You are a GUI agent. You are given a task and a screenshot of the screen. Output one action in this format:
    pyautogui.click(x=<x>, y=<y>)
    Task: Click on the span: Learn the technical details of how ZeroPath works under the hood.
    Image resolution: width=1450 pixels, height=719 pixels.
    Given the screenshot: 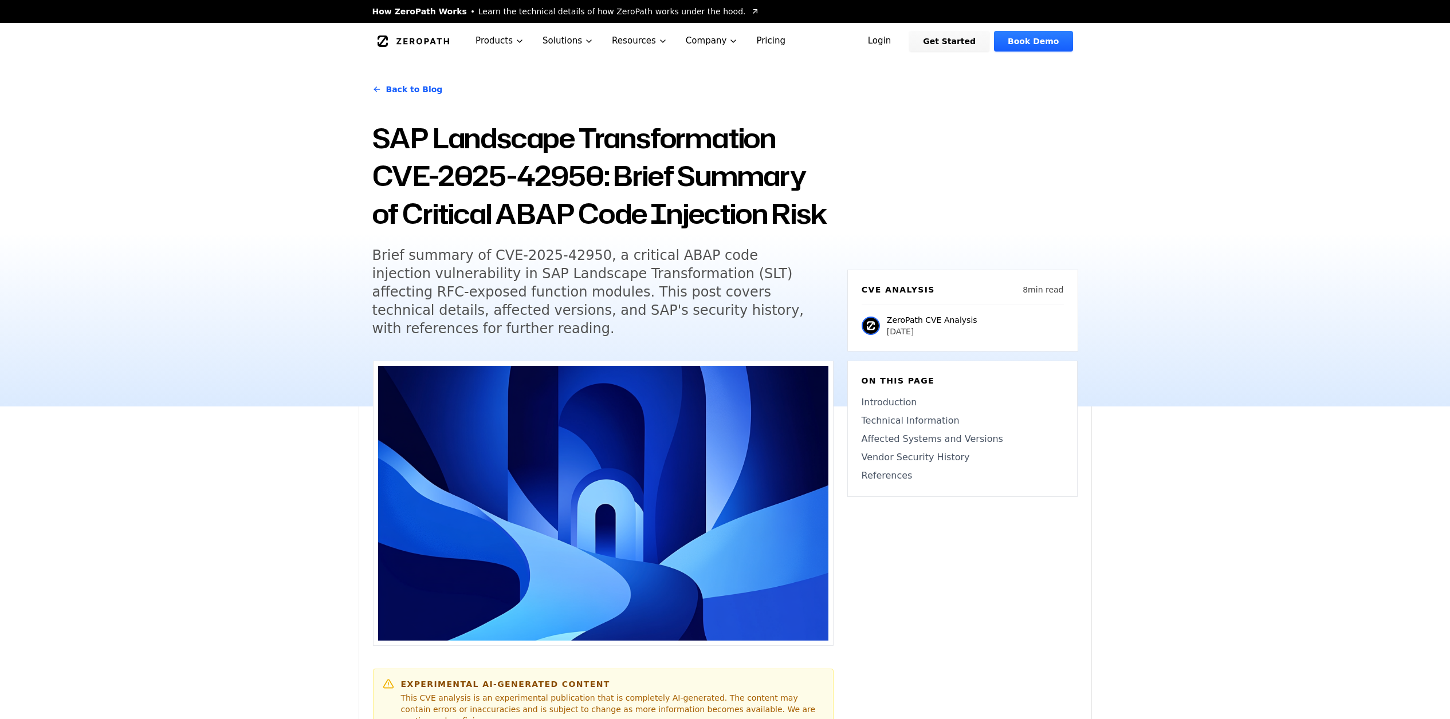 What is the action you would take?
    pyautogui.click(x=612, y=11)
    